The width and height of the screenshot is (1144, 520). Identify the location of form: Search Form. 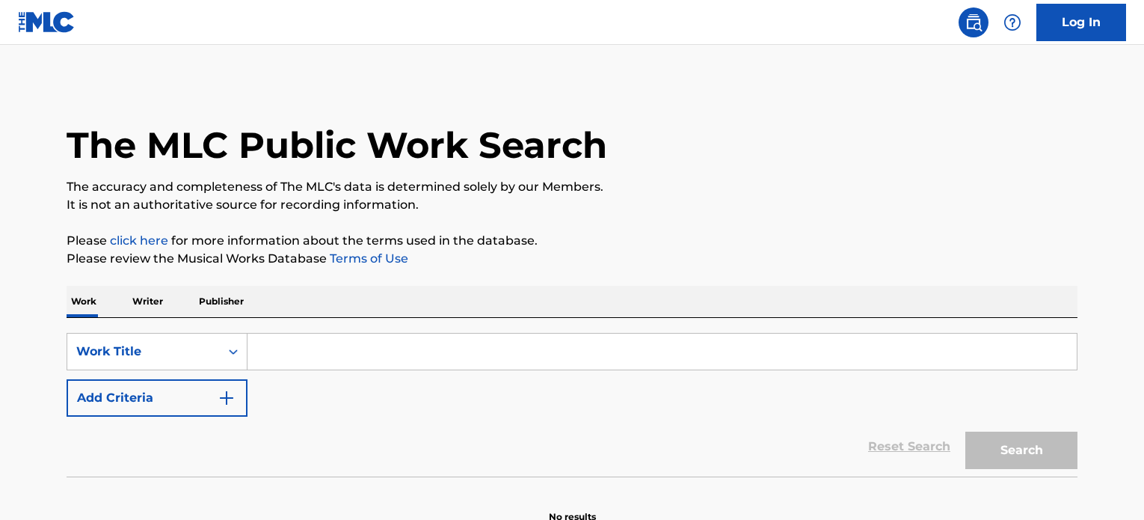
(572, 405).